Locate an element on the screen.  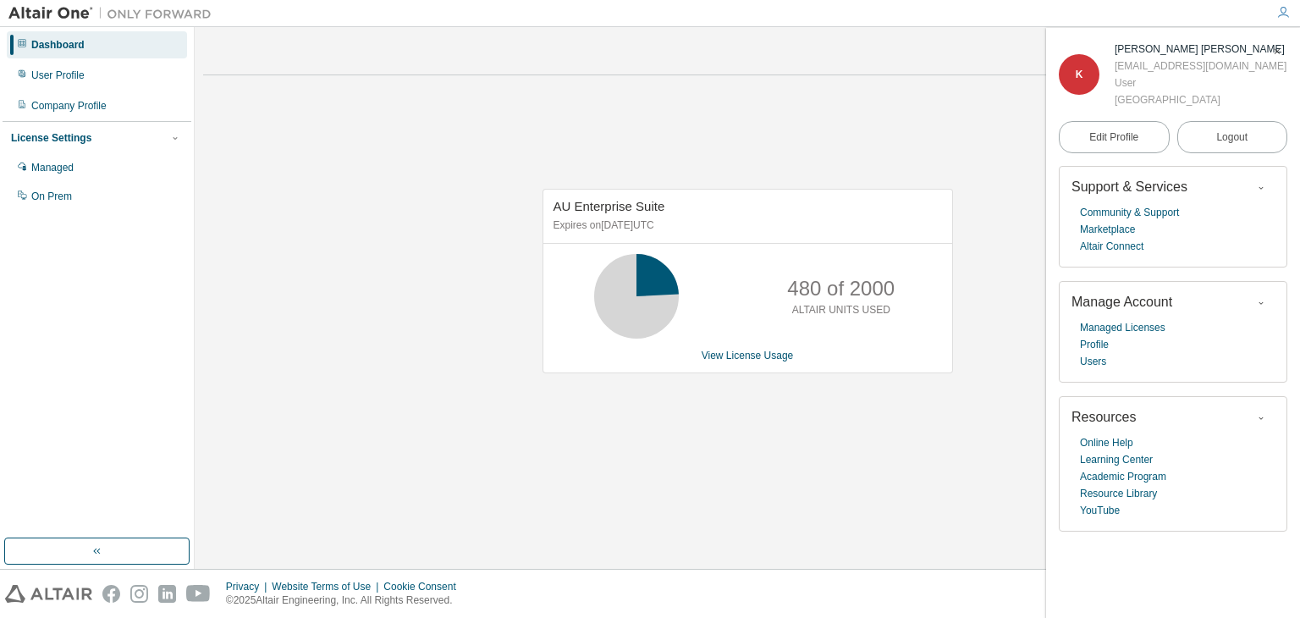
span: Logout is located at coordinates (1231, 137).